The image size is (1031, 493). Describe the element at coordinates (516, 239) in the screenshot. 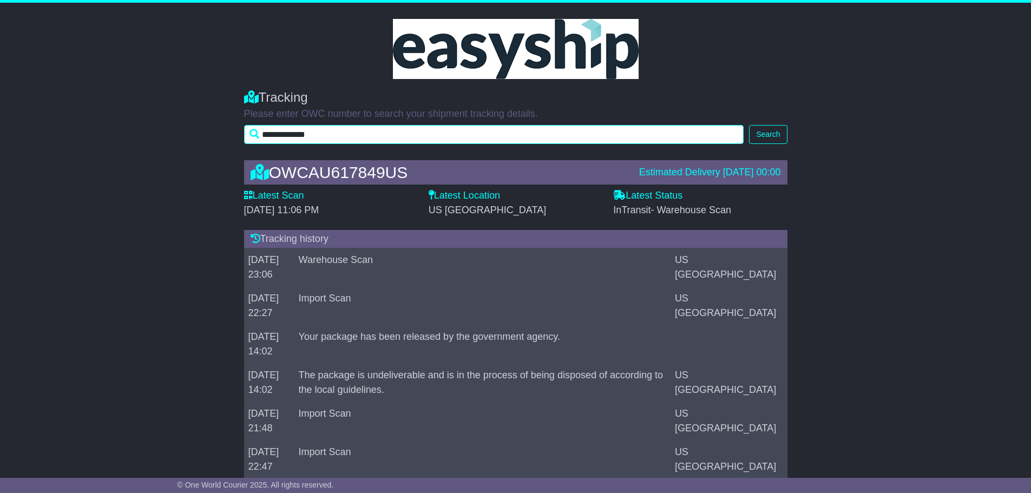

I see `div: Tracking history` at that location.